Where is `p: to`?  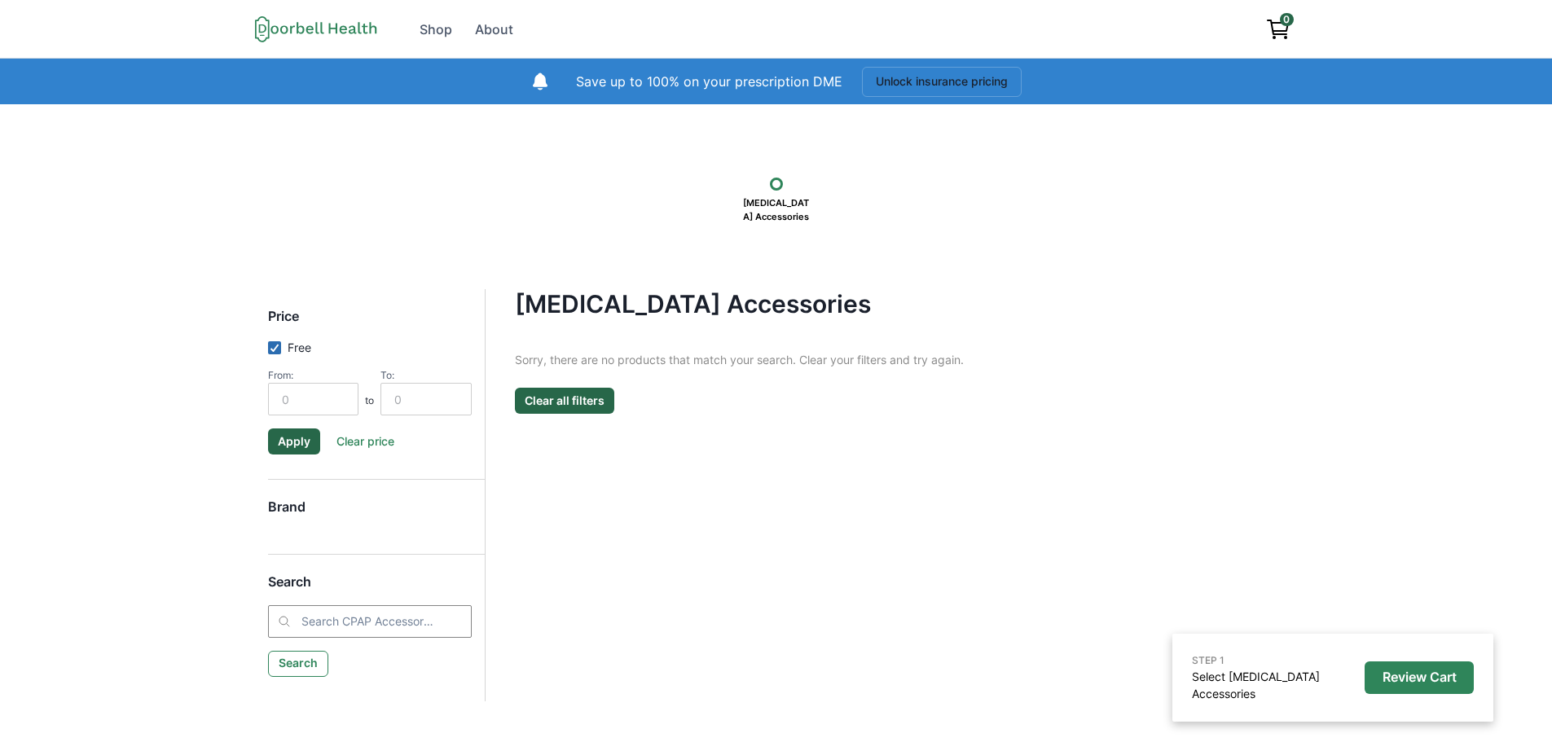 p: to is located at coordinates (369, 404).